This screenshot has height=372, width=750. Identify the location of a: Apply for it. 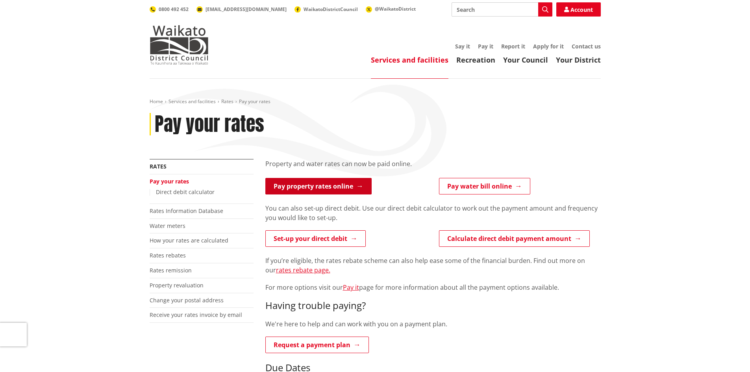
(549, 46).